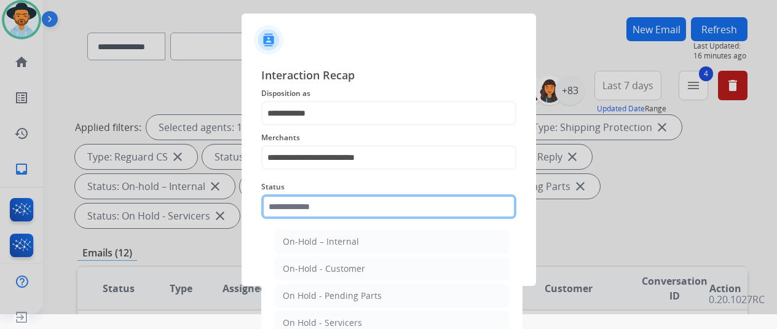 The height and width of the screenshot is (329, 777). What do you see at coordinates (388, 187) in the screenshot?
I see `span: Status` at bounding box center [388, 187].